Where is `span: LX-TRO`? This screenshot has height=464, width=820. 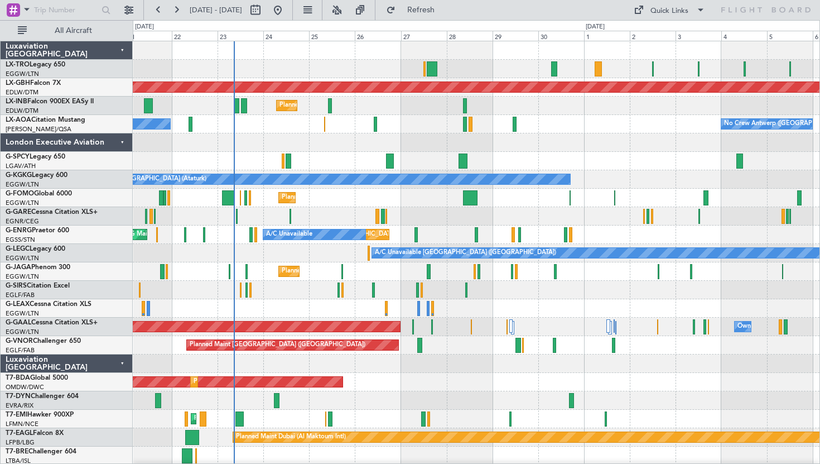 span: LX-TRO is located at coordinates (17, 65).